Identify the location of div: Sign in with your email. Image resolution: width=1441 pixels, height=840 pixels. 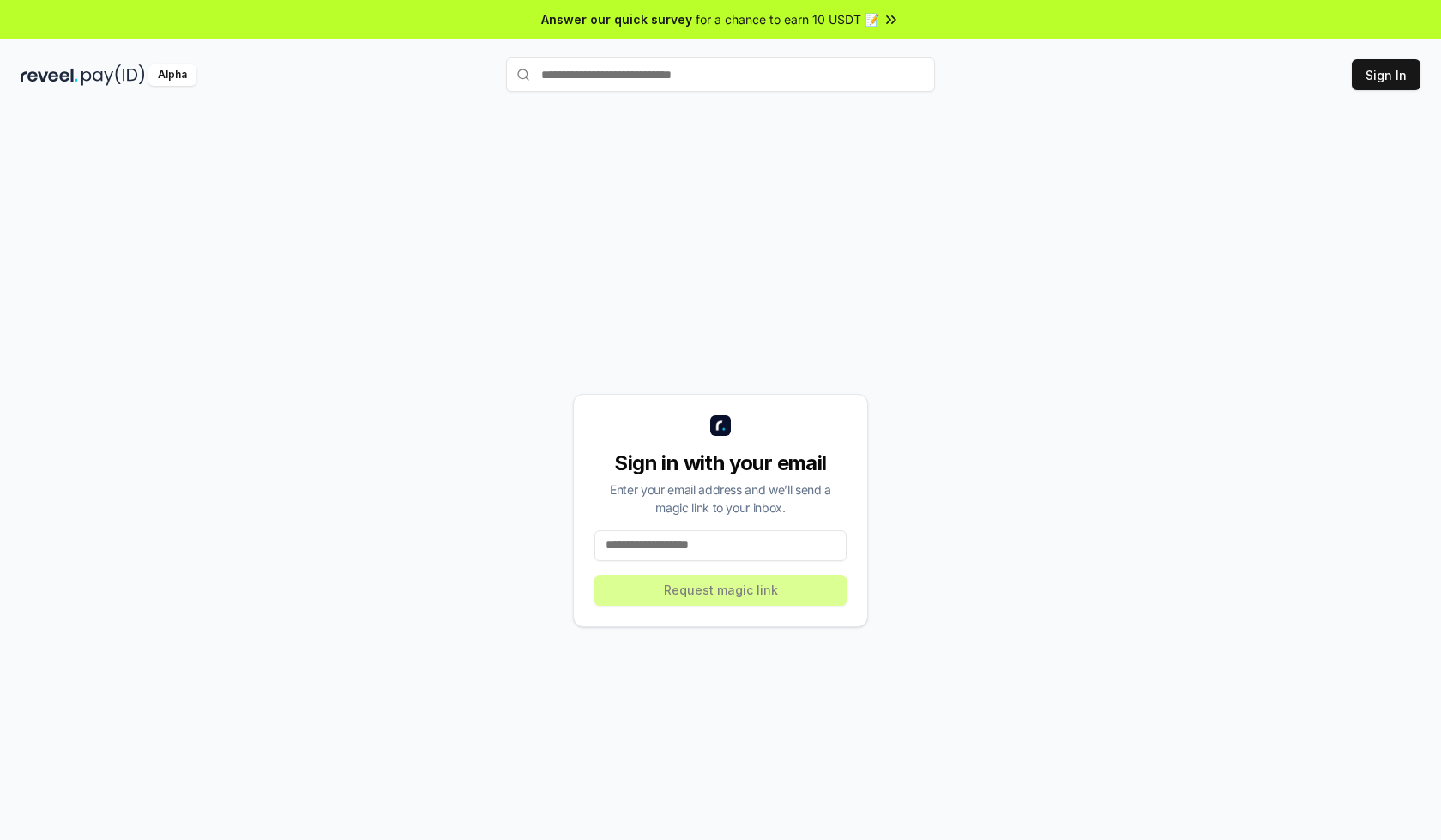
(720, 464).